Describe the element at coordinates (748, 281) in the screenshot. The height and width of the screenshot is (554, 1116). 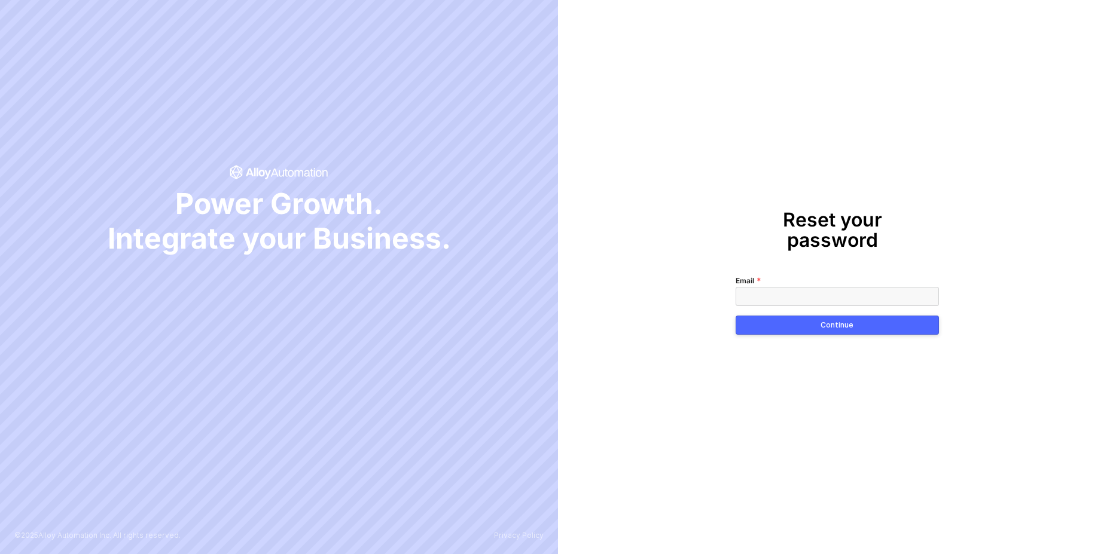
I see `label: Email` at that location.